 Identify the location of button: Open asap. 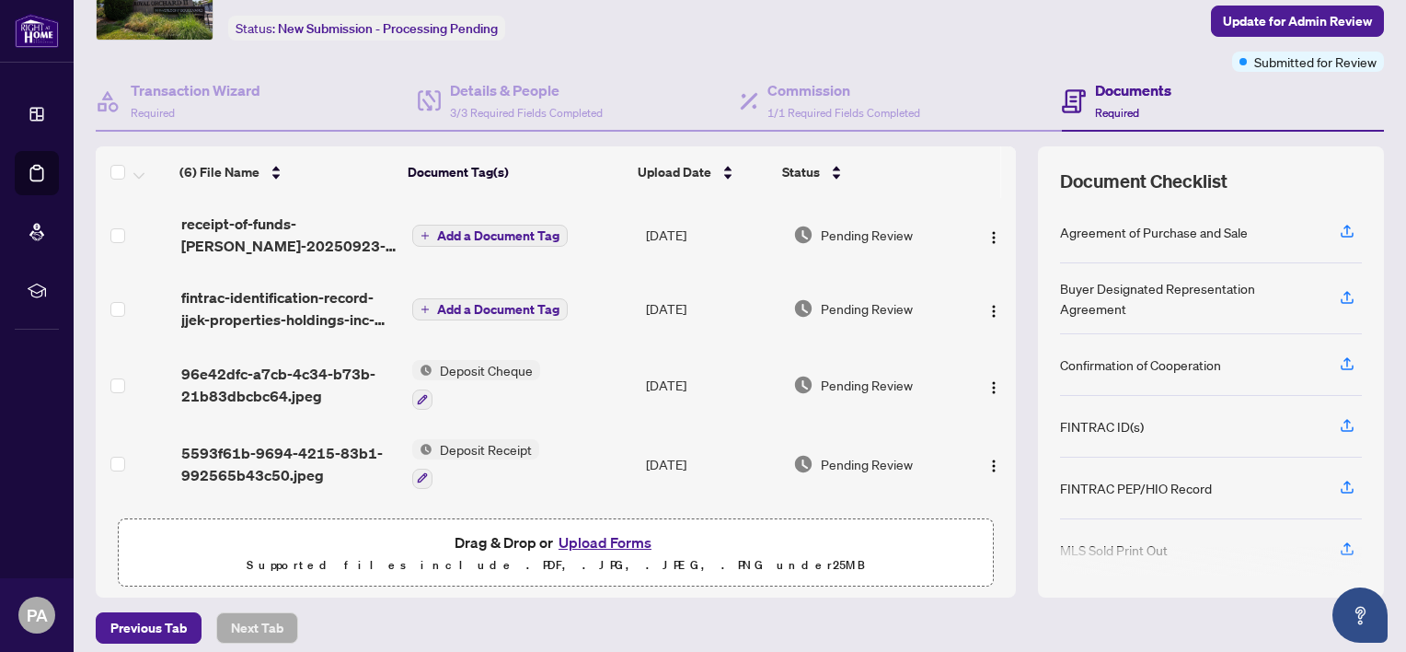
(1360, 615).